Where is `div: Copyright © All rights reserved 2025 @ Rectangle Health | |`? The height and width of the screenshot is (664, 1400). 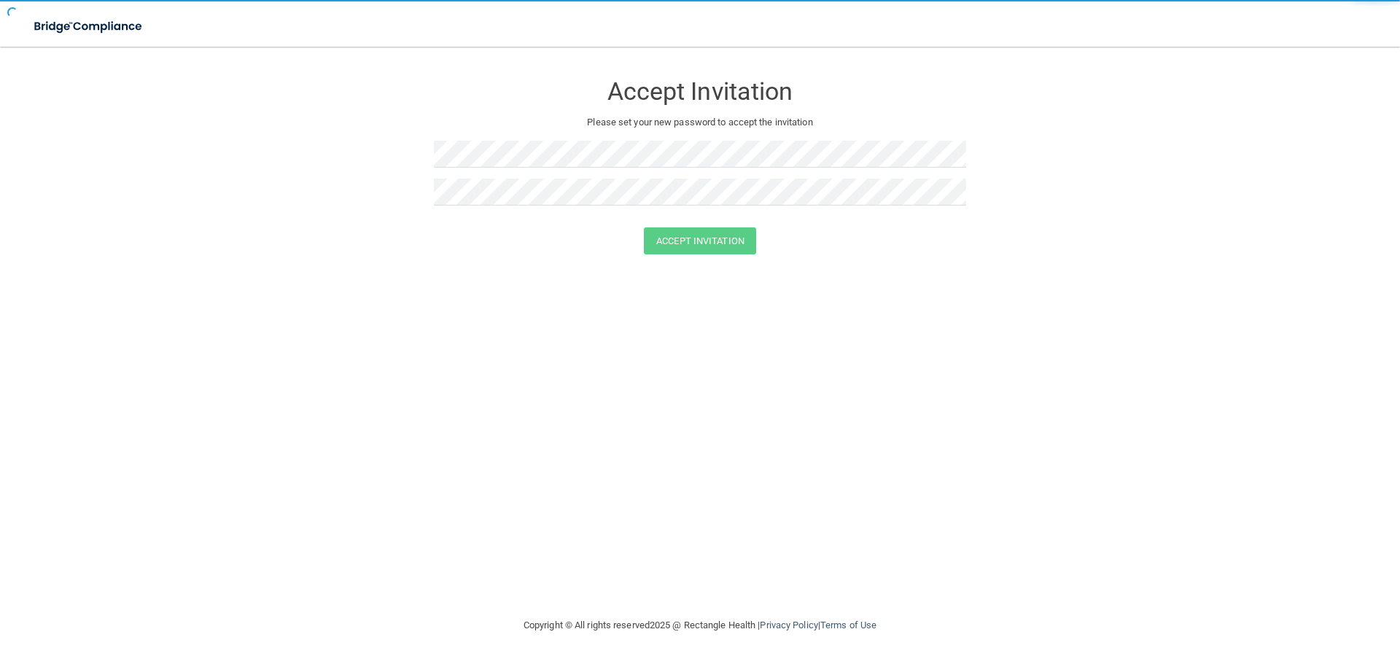 div: Copyright © All rights reserved 2025 @ Rectangle Health | | is located at coordinates (700, 626).